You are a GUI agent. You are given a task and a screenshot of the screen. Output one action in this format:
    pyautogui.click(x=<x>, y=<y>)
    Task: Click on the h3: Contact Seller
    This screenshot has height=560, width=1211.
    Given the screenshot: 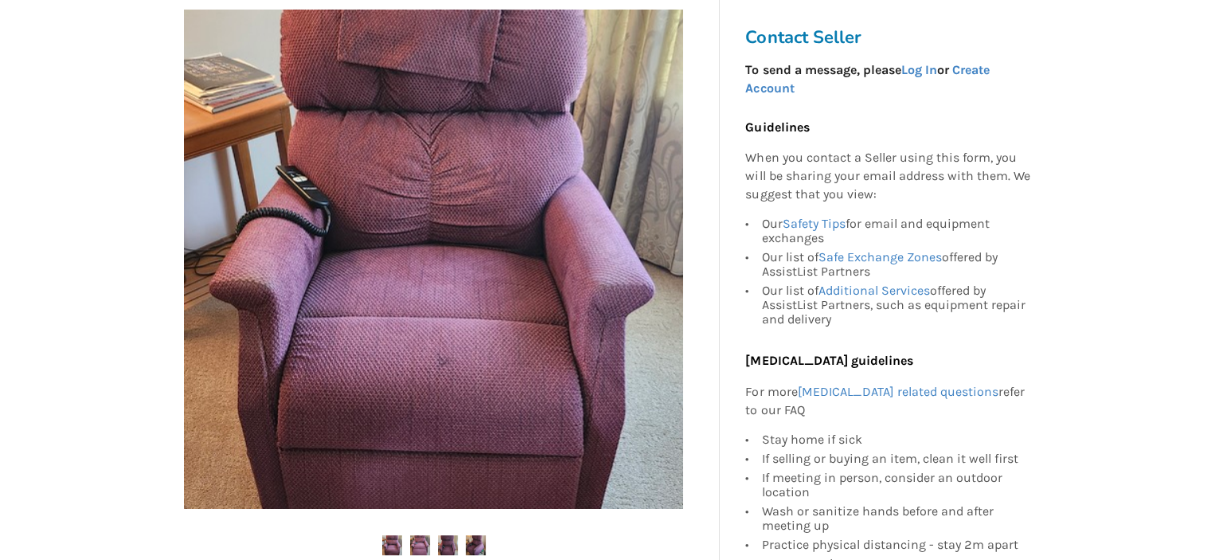 What is the action you would take?
    pyautogui.click(x=892, y=37)
    